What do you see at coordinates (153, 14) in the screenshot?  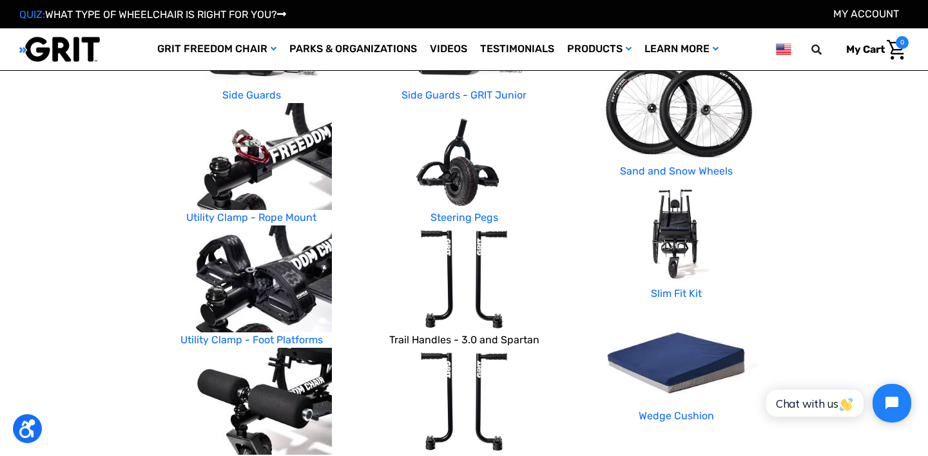 I see `a: QUIZ:WHAT TYPE OF WHEELCHAIR IS RIGHT FOR YOU?` at bounding box center [153, 14].